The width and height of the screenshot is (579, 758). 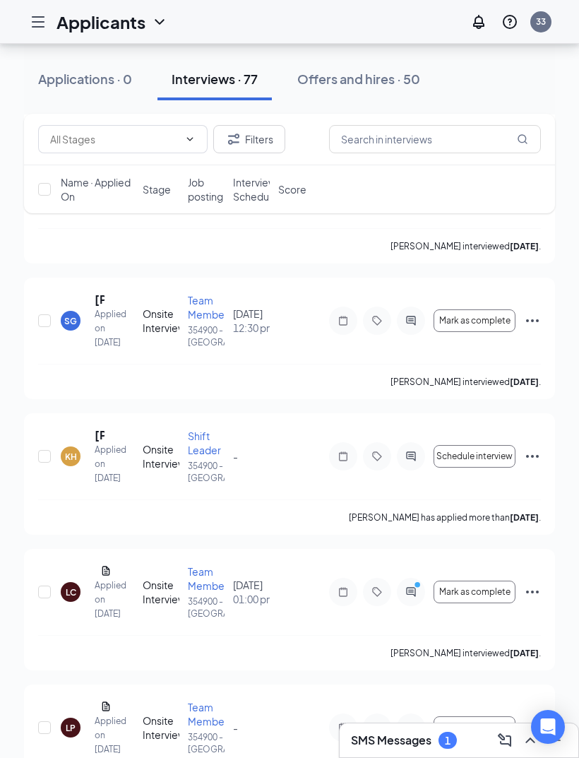 I want to click on button: Filter Filters, so click(x=249, y=139).